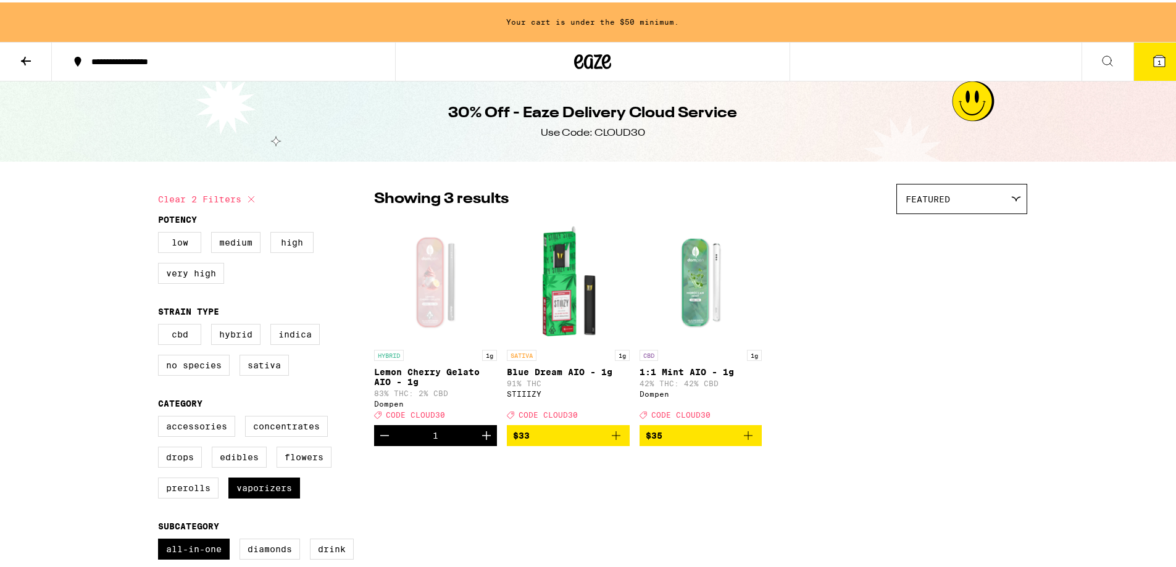 This screenshot has width=1176, height=567. Describe the element at coordinates (180, 455) in the screenshot. I see `label: Drops` at that location.